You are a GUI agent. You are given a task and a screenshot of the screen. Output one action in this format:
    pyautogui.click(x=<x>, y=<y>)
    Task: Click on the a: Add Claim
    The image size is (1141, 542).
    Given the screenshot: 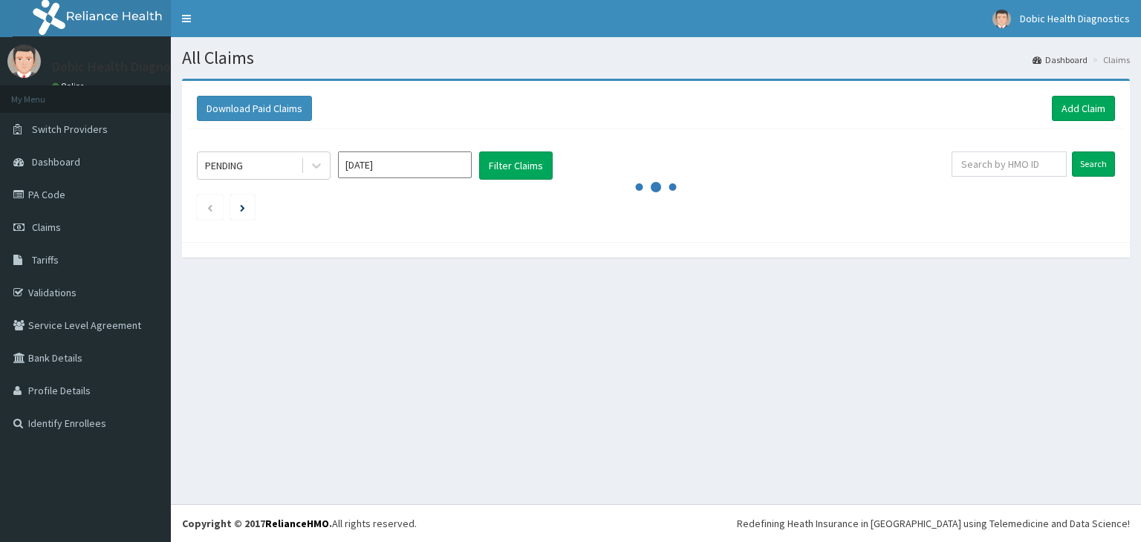 What is the action you would take?
    pyautogui.click(x=1083, y=108)
    